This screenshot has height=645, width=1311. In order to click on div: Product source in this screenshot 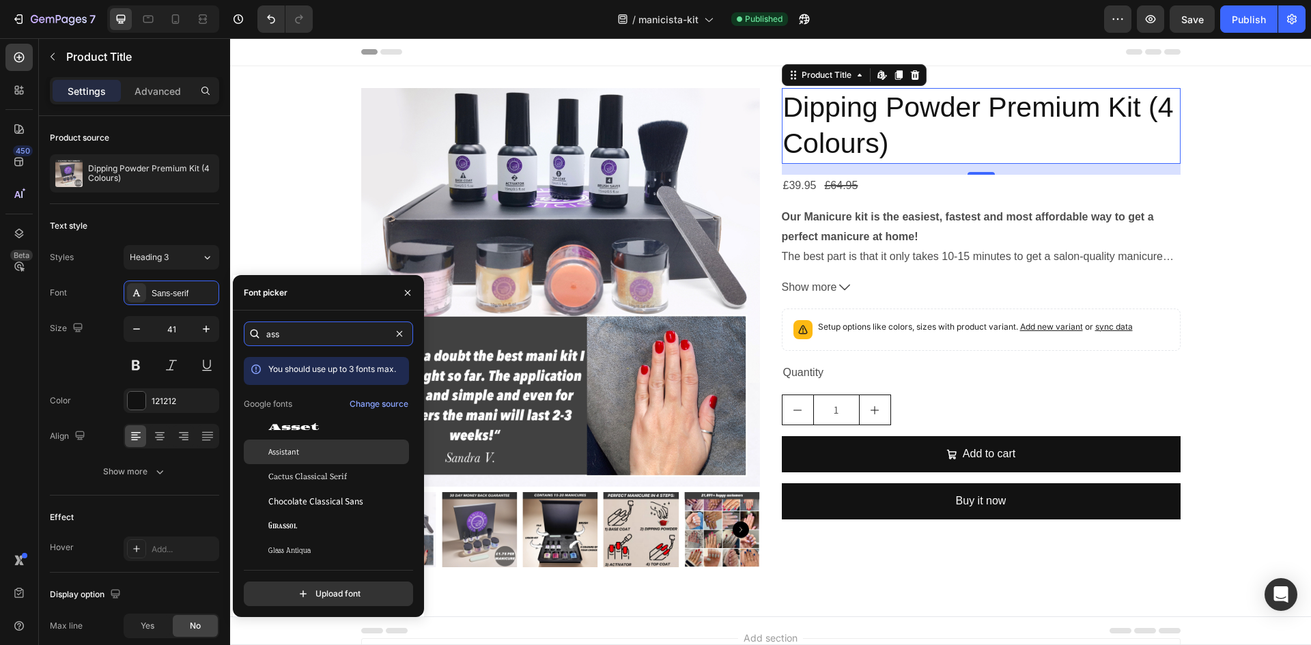, I will do `click(79, 138)`.